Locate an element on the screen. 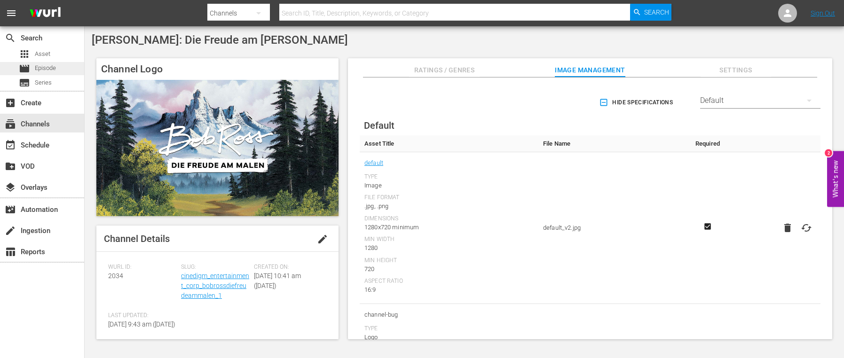 Image resolution: width=844 pixels, height=358 pixels. button: Search is located at coordinates (651, 12).